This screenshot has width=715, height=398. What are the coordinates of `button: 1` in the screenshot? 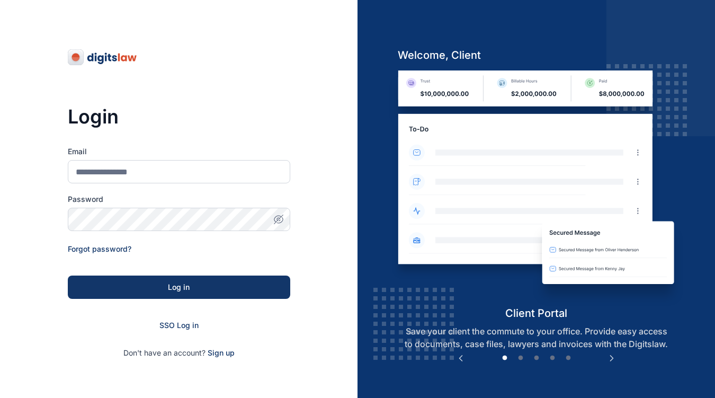 It's located at (505, 358).